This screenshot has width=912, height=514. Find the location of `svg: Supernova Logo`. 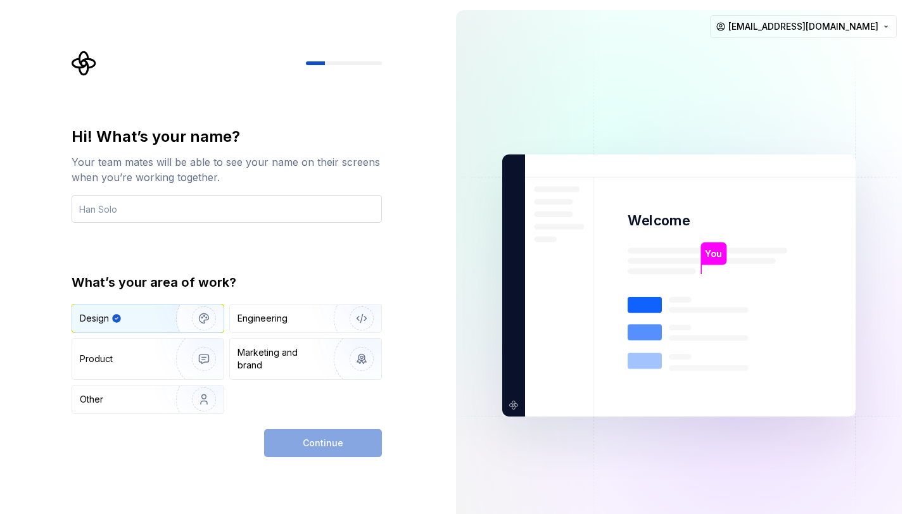

svg: Supernova Logo is located at coordinates (84, 63).